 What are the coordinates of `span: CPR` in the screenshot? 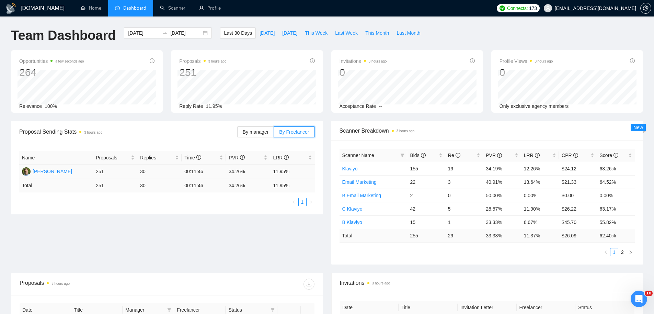 It's located at (570, 155).